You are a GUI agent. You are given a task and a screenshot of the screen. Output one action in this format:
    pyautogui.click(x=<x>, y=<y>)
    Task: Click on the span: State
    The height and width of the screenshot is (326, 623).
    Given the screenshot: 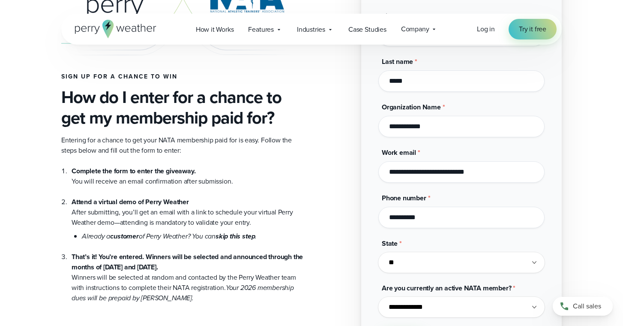 What is the action you would take?
    pyautogui.click(x=390, y=243)
    